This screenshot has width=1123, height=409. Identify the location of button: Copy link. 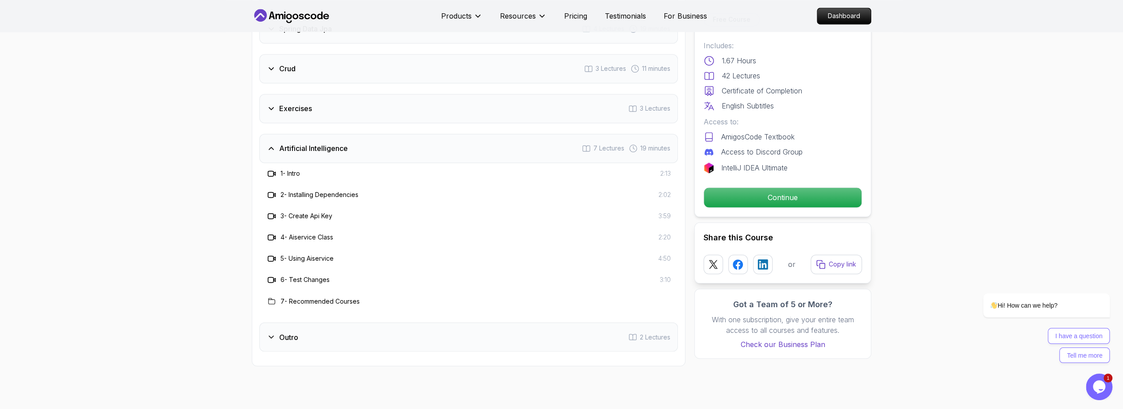
(836, 264).